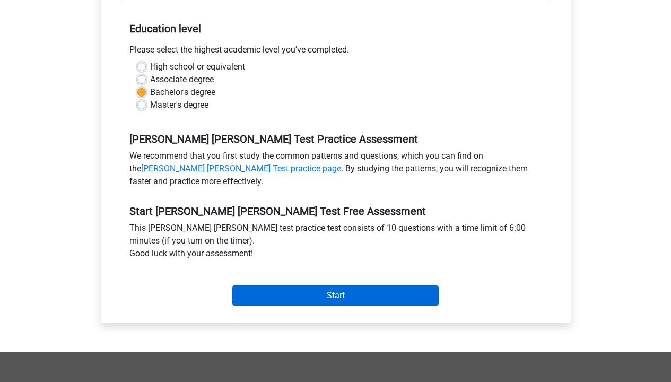 This screenshot has width=671, height=382. What do you see at coordinates (182, 80) in the screenshot?
I see `label: Associate degree` at bounding box center [182, 80].